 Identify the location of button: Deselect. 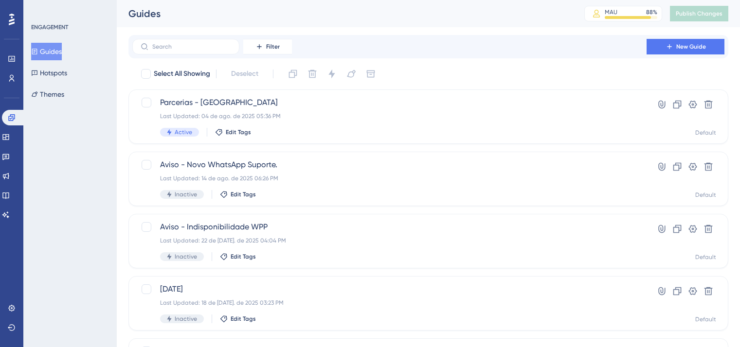
(245, 74).